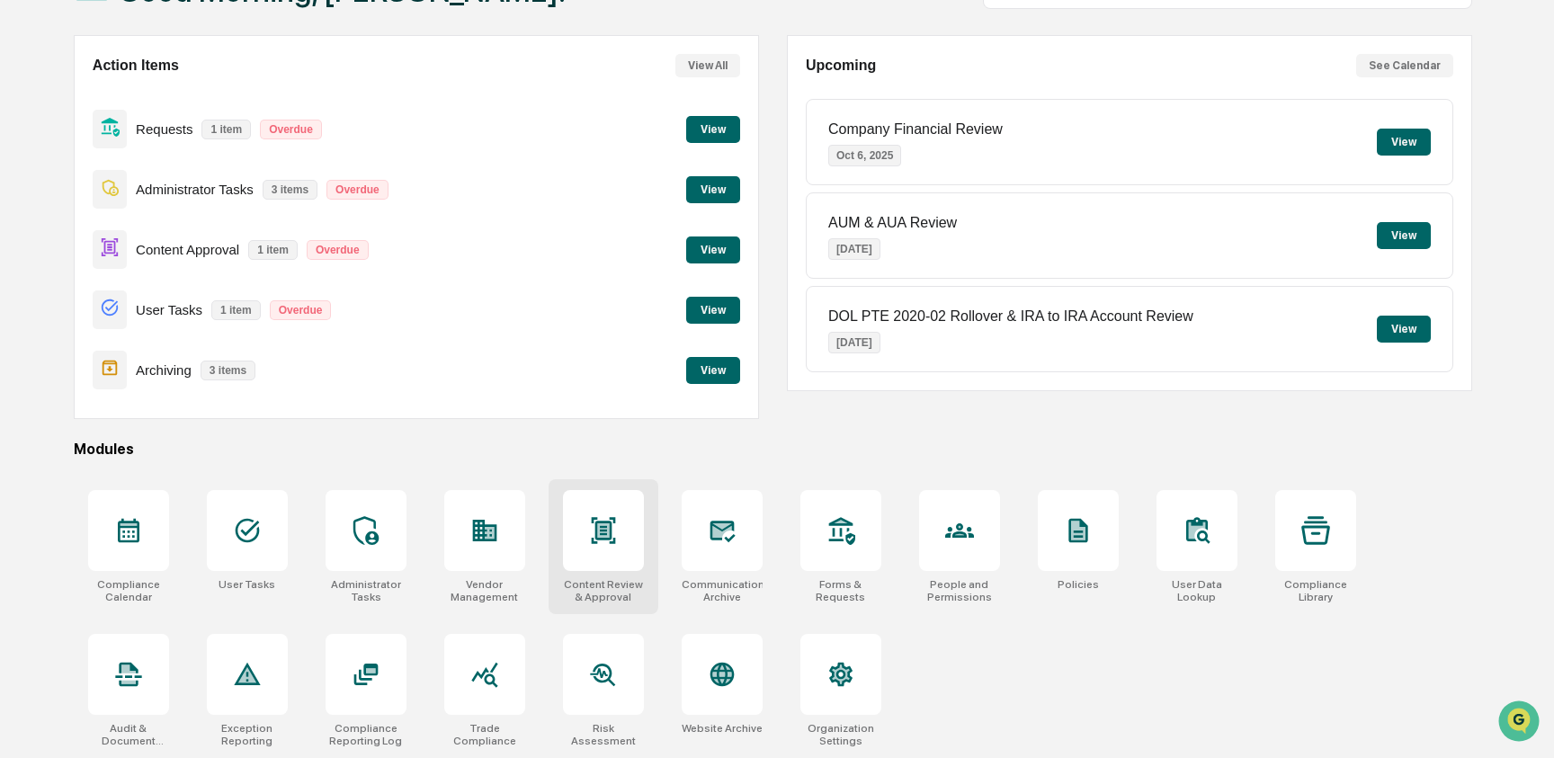 This screenshot has width=1554, height=758. What do you see at coordinates (892, 223) in the screenshot?
I see `p: AUM & AUA Review` at bounding box center [892, 223].